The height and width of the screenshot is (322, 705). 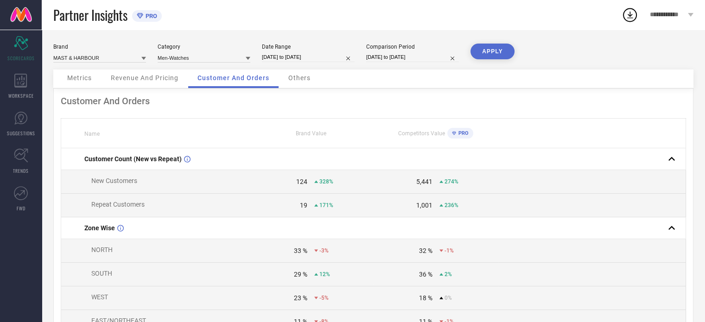 What do you see at coordinates (233, 78) in the screenshot?
I see `span: Customer And Orders` at bounding box center [233, 78].